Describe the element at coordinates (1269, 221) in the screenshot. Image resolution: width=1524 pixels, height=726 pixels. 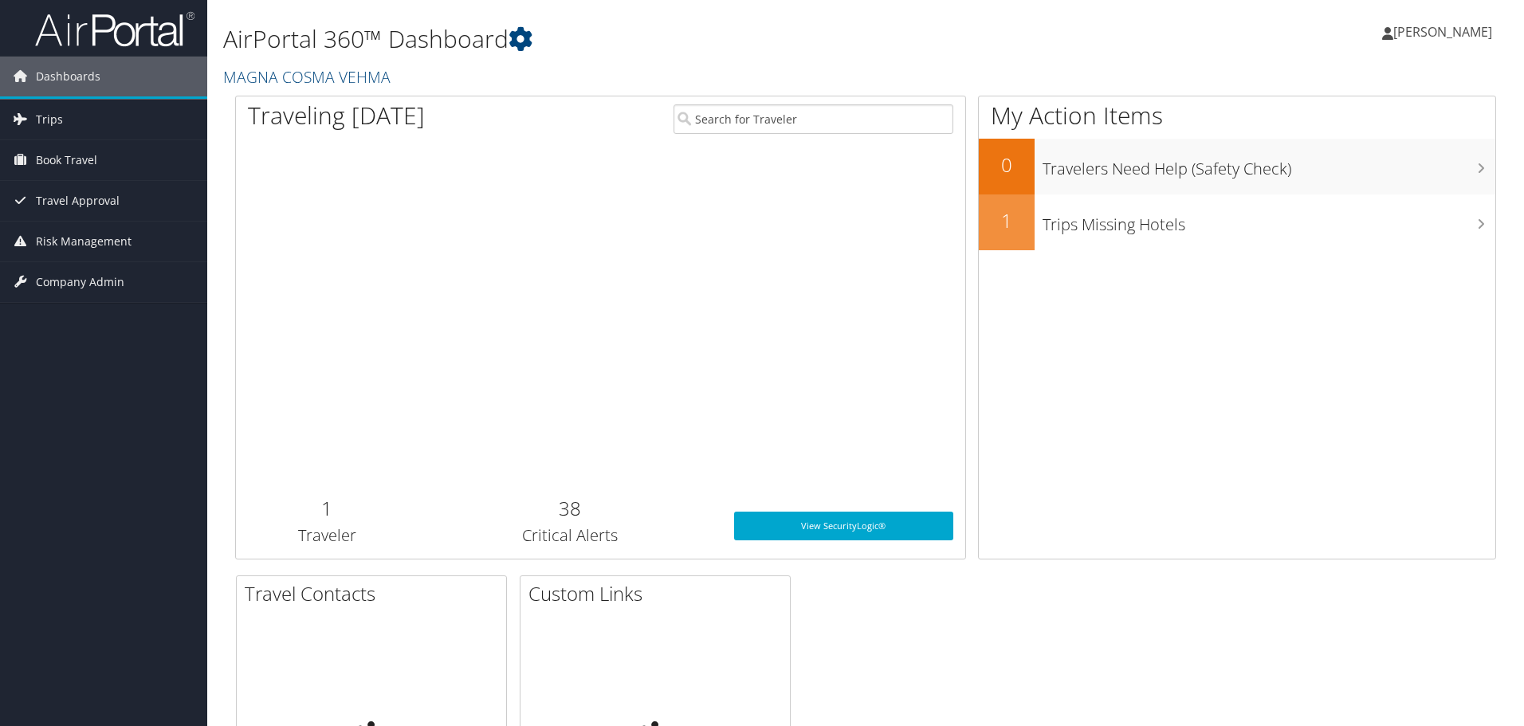
I see `h3: Trips Missing Hotels` at that location.